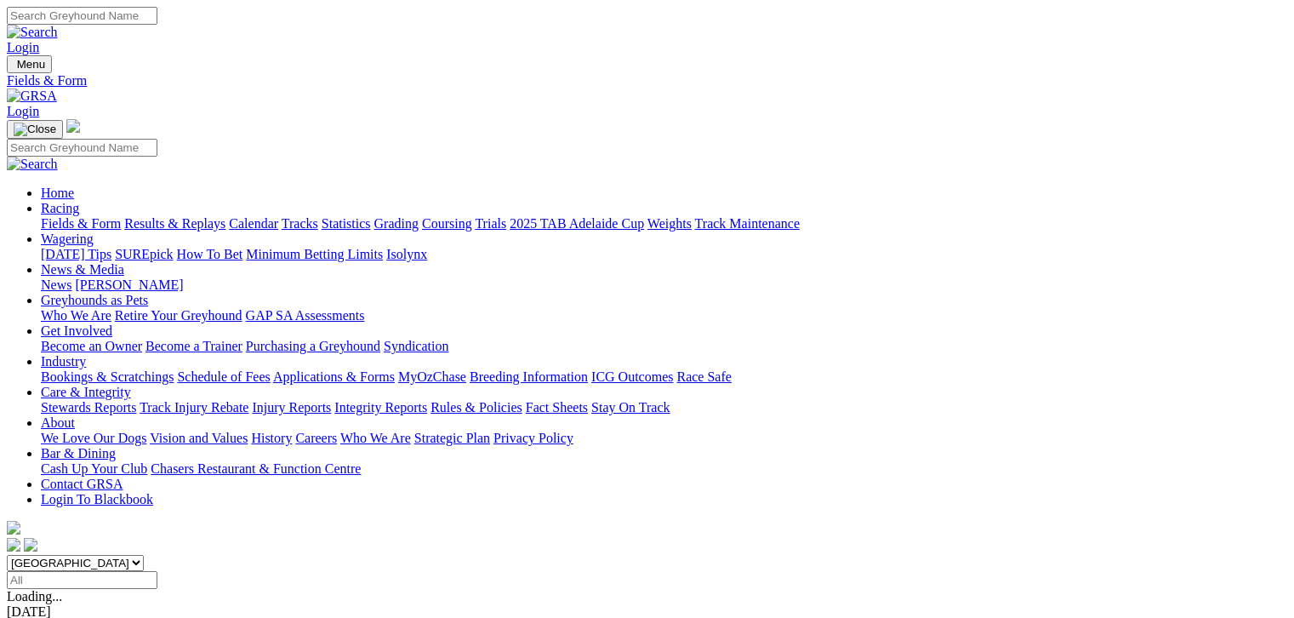  I want to click on img: facebook.svg, so click(14, 544).